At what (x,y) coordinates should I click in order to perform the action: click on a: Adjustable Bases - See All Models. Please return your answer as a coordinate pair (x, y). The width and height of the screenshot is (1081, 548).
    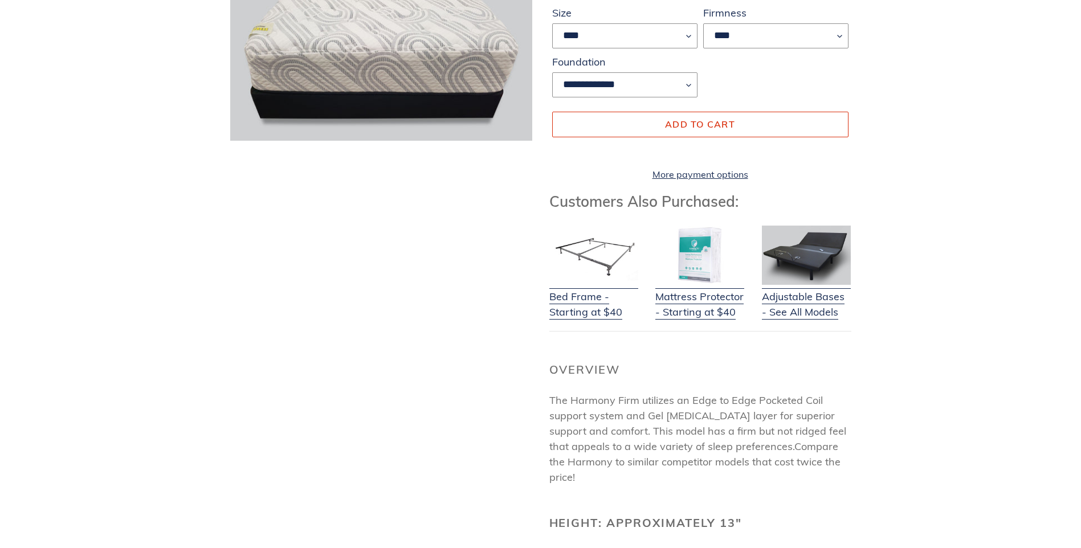
    Looking at the image, I should click on (806, 297).